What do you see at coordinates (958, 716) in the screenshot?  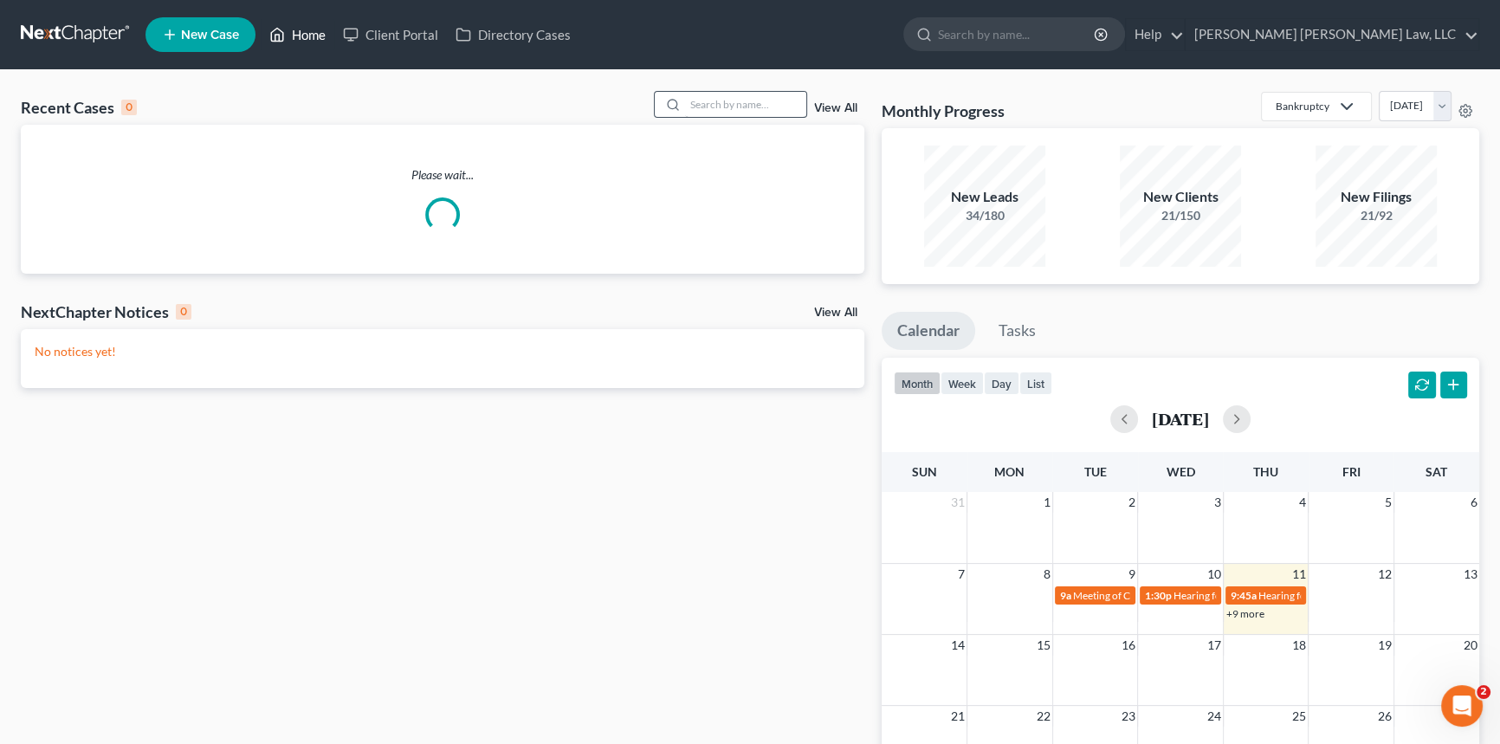 I see `span: 21` at bounding box center [958, 716].